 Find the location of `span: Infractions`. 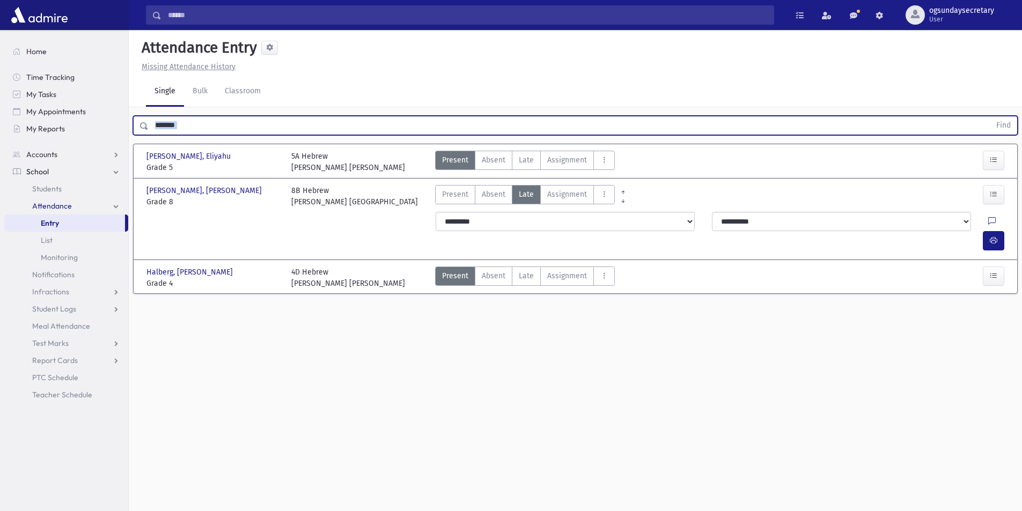

span: Infractions is located at coordinates (50, 292).